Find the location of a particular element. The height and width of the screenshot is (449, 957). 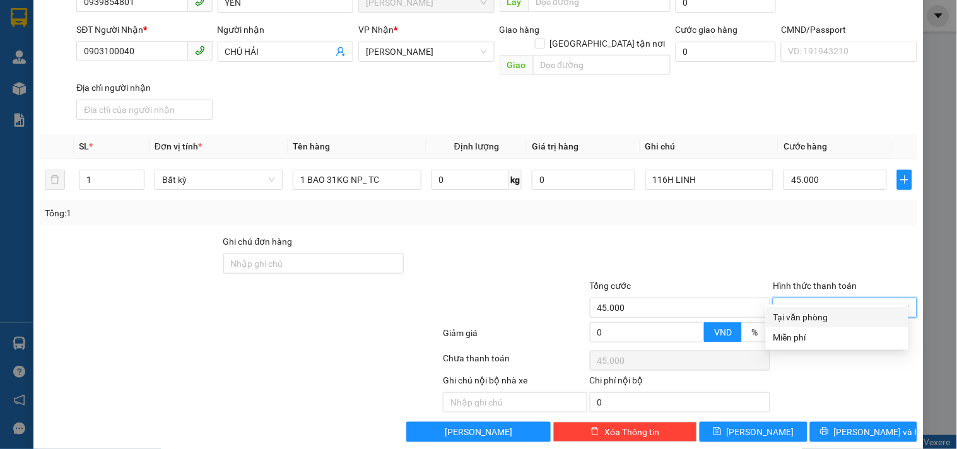

span: Giao is located at coordinates (516, 65).